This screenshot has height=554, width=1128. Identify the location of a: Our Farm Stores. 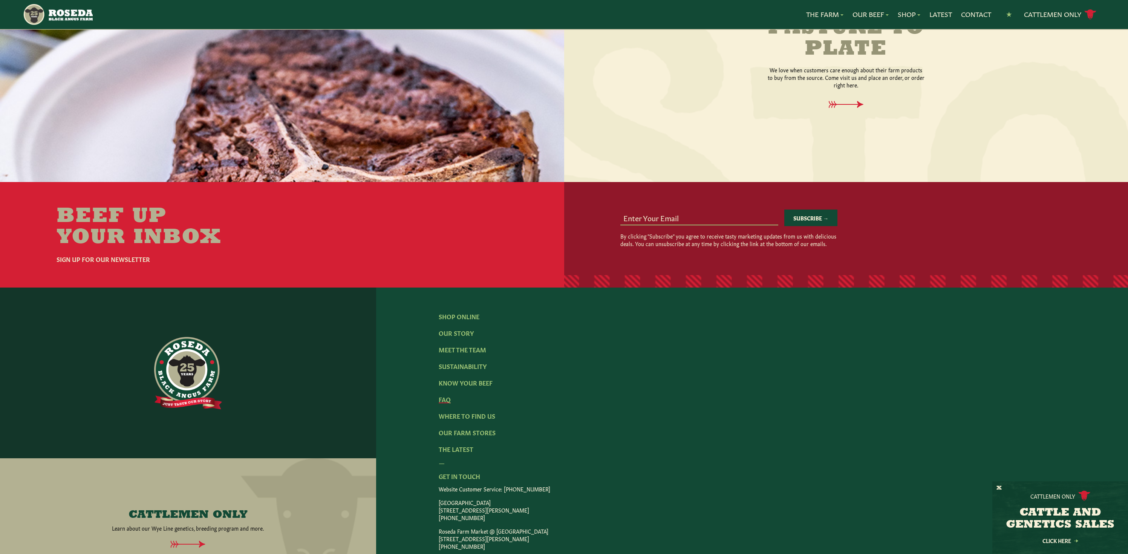
(467, 432).